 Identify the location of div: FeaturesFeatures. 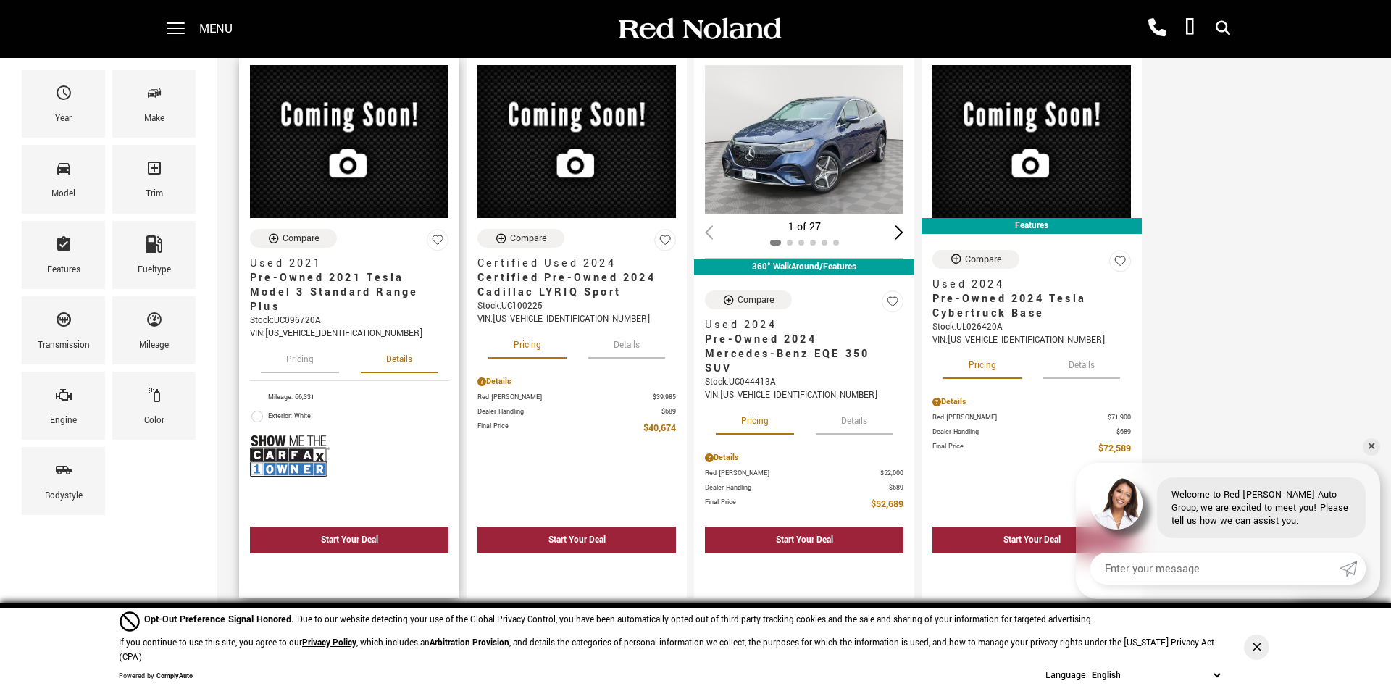
(63, 255).